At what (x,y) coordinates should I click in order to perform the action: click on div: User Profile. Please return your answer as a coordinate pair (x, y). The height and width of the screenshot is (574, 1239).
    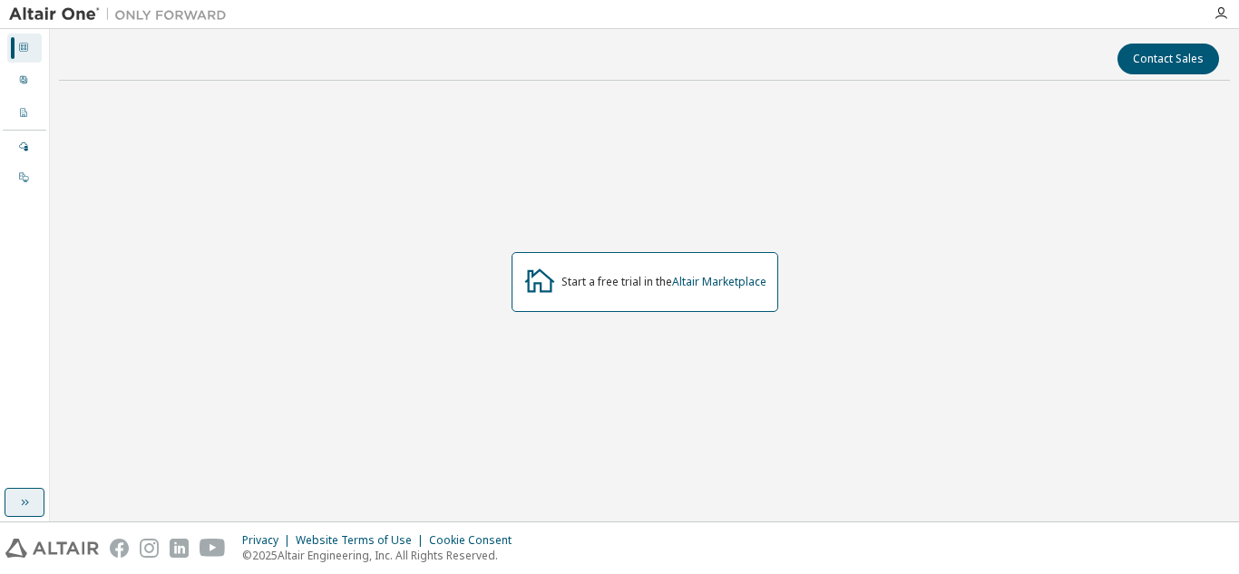
    Looking at the image, I should click on (24, 81).